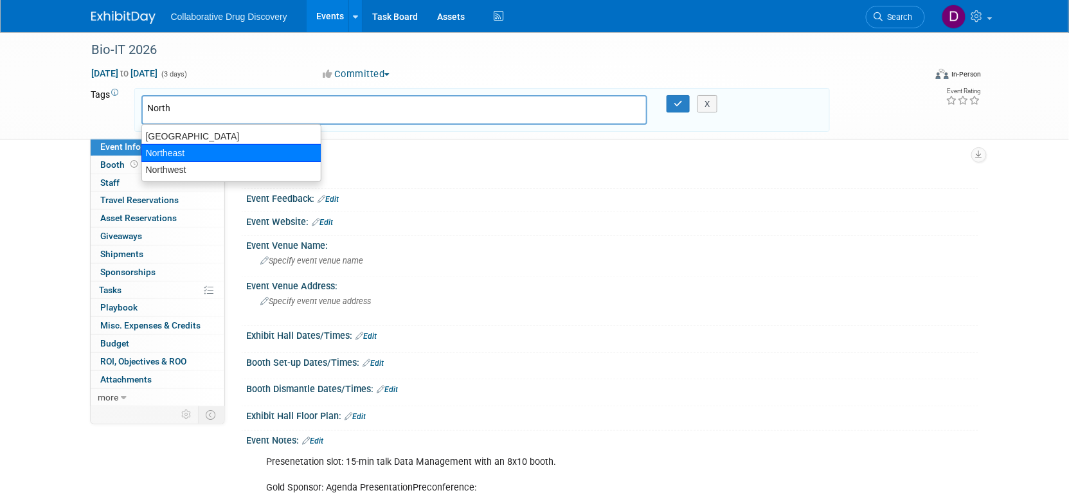 This screenshot has width=1069, height=495. Describe the element at coordinates (107, 110) in the screenshot. I see `td: Tags` at that location.